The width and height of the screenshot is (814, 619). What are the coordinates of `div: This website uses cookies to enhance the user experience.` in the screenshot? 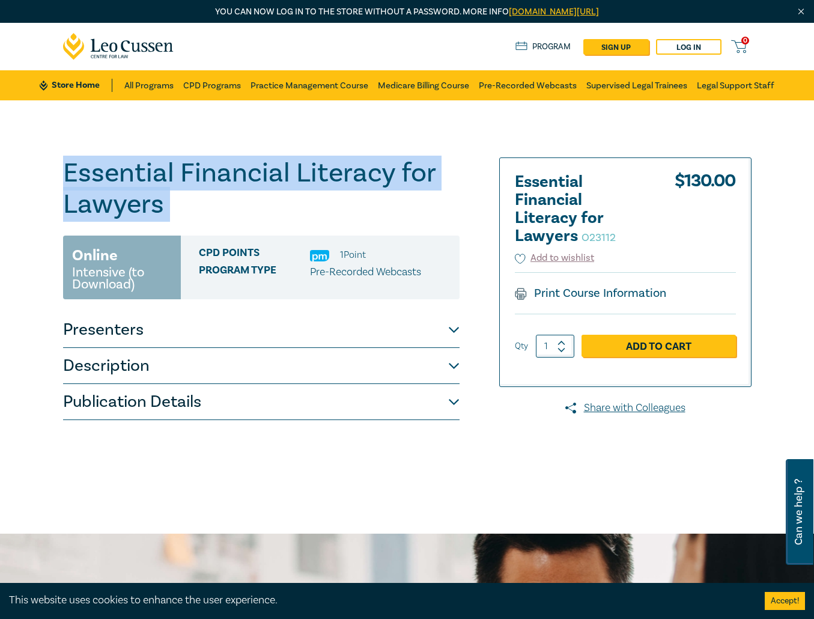 It's located at (378, 600).